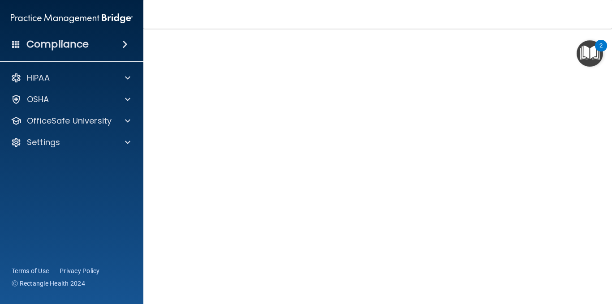  What do you see at coordinates (69, 121) in the screenshot?
I see `p: OfficeSafe University` at bounding box center [69, 121].